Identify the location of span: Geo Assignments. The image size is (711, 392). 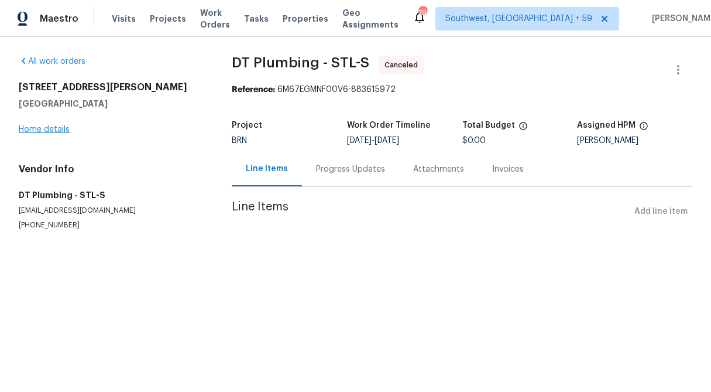
(370, 19).